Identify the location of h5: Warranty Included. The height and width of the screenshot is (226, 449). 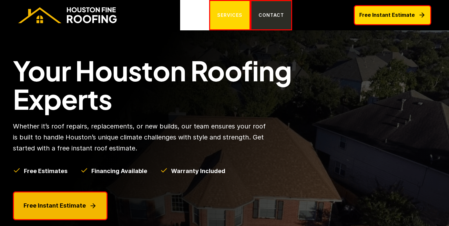
(198, 171).